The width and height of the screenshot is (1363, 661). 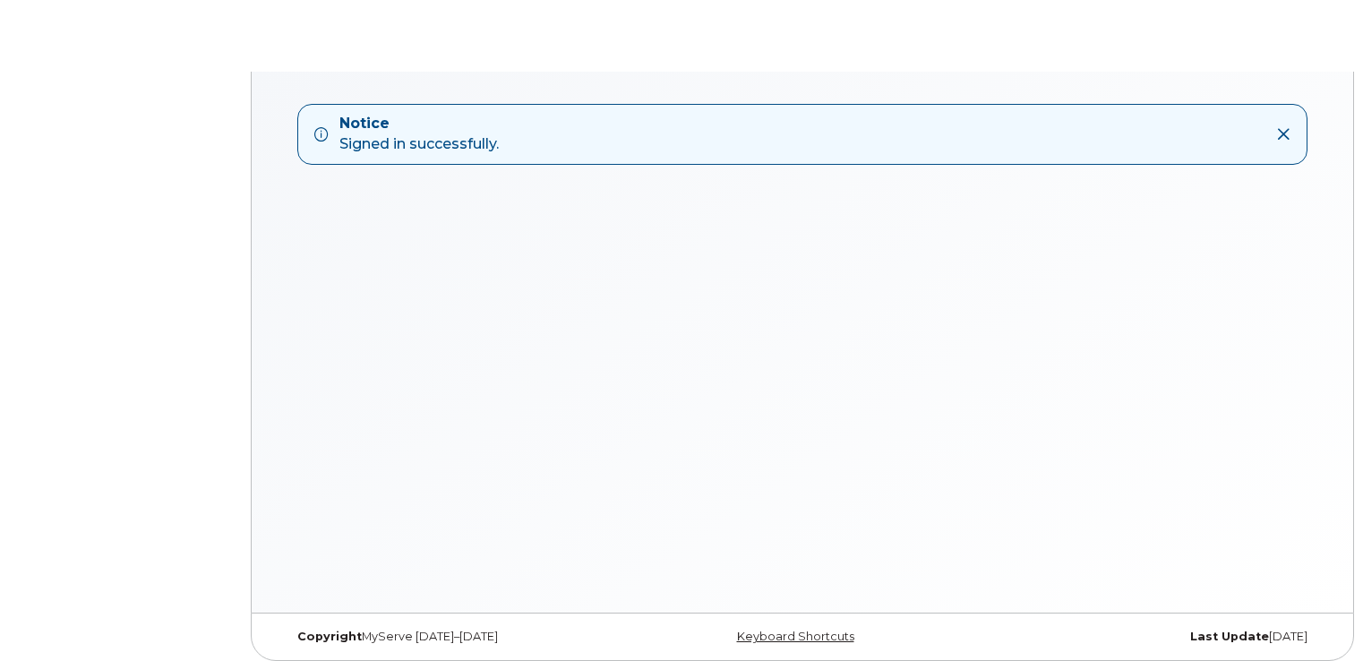 I want to click on strong: Notice, so click(x=419, y=124).